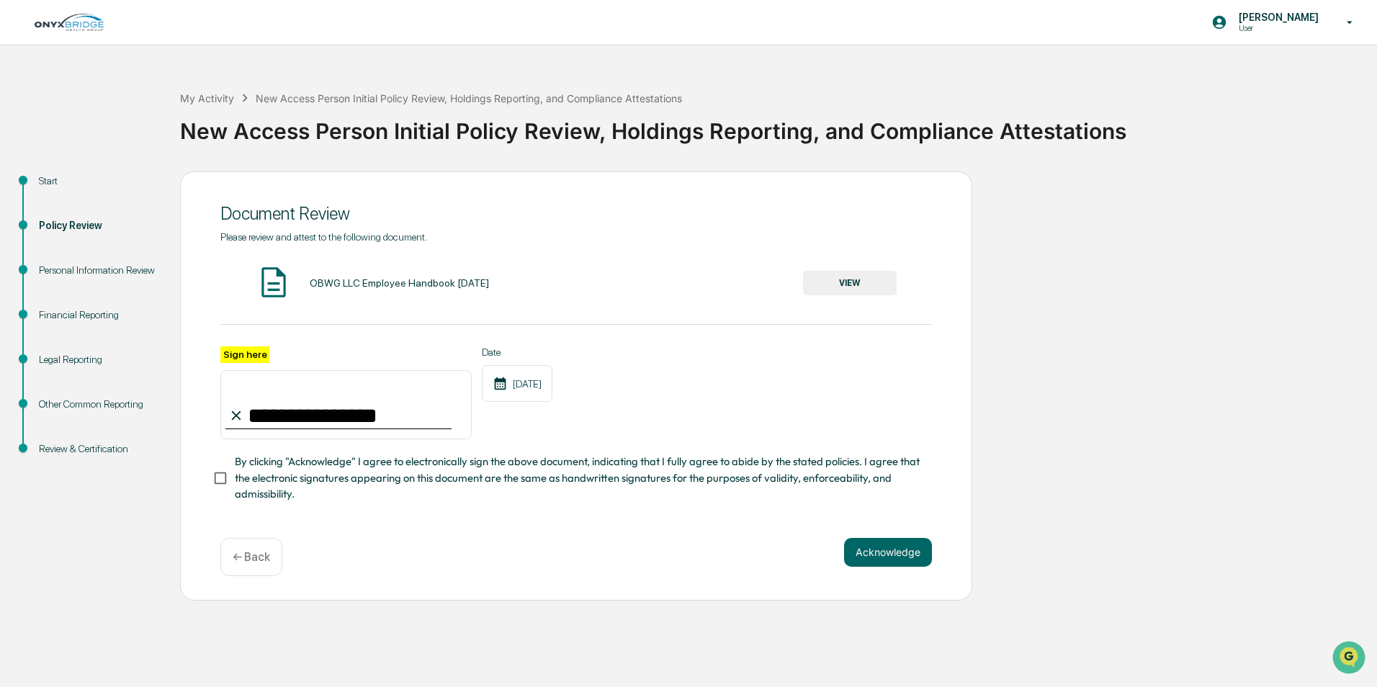 The width and height of the screenshot is (1377, 687). Describe the element at coordinates (274, 282) in the screenshot. I see `img: Document Icon` at that location.